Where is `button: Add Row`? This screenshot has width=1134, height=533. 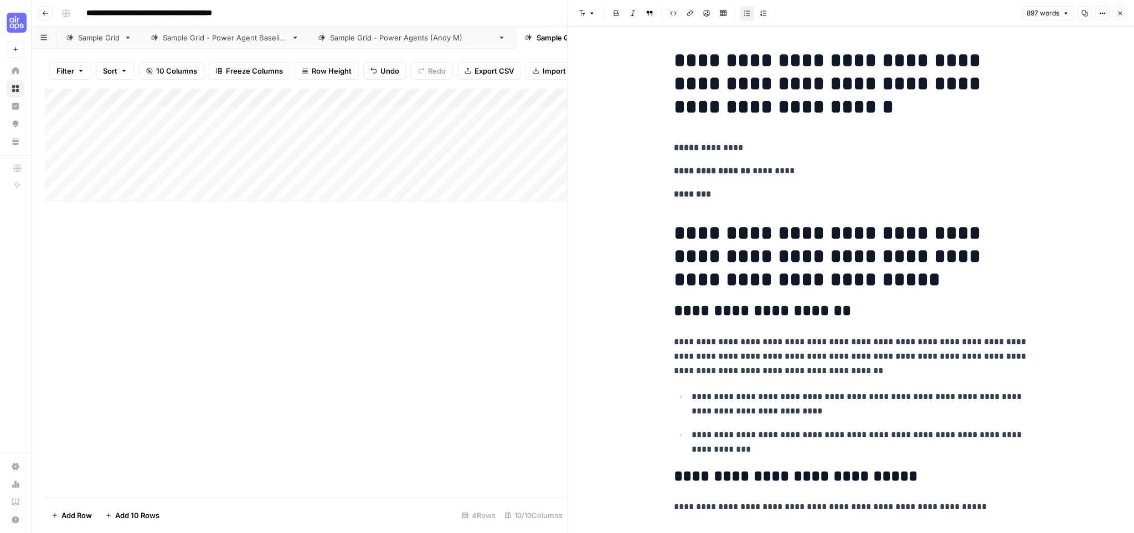
button: Add Row is located at coordinates (71, 516).